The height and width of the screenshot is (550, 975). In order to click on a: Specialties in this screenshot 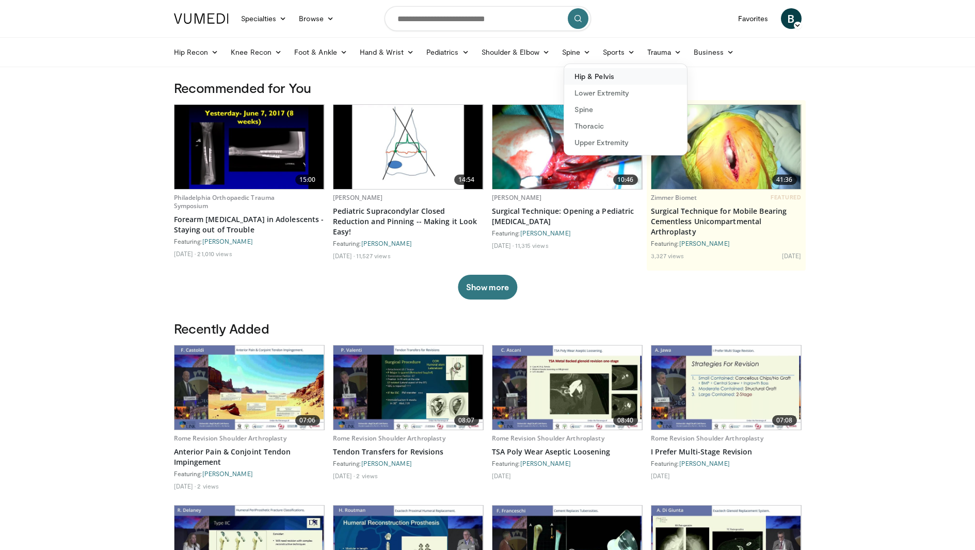, I will do `click(264, 19)`.